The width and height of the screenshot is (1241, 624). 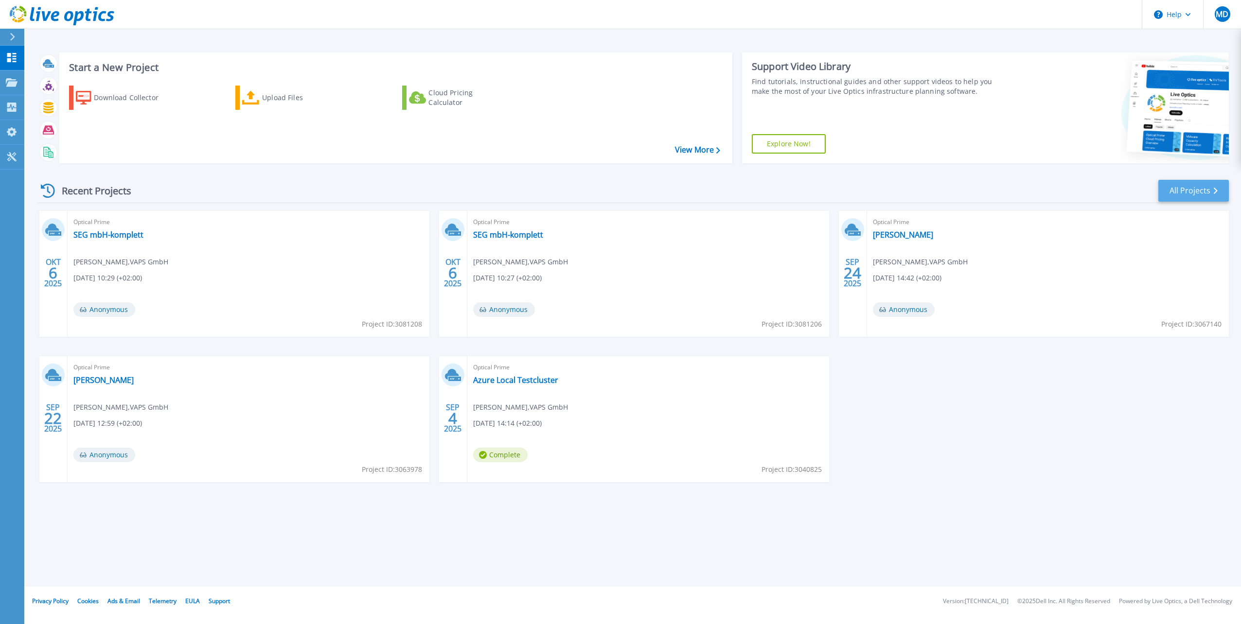 I want to click on div: Cloud Pricing Calculator, so click(x=467, y=98).